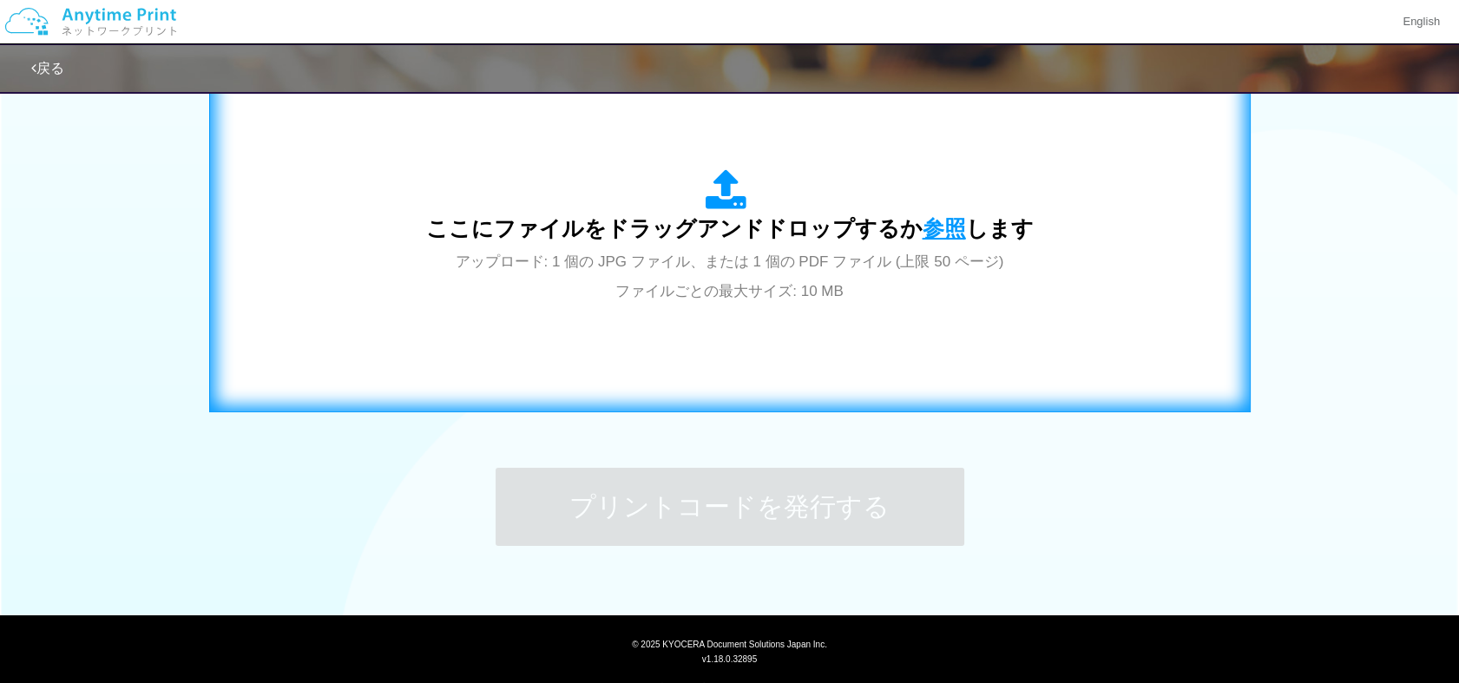  Describe the element at coordinates (944, 228) in the screenshot. I see `span: 参照` at that location.